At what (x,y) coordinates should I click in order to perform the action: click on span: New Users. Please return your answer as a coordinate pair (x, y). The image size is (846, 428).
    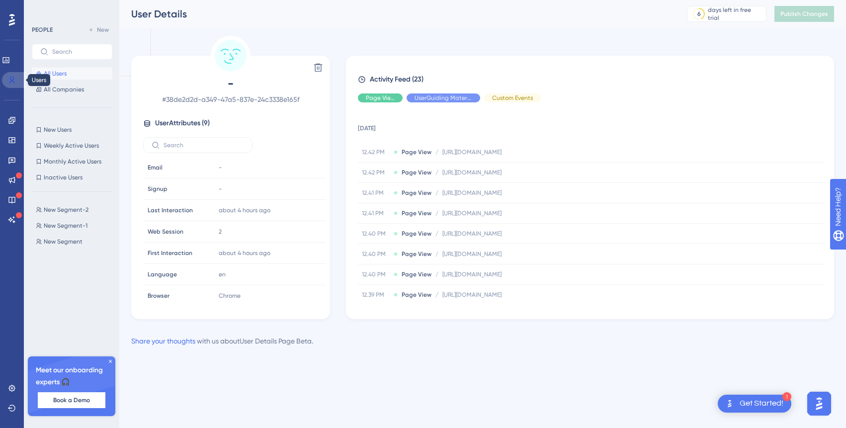
    Looking at the image, I should click on (58, 130).